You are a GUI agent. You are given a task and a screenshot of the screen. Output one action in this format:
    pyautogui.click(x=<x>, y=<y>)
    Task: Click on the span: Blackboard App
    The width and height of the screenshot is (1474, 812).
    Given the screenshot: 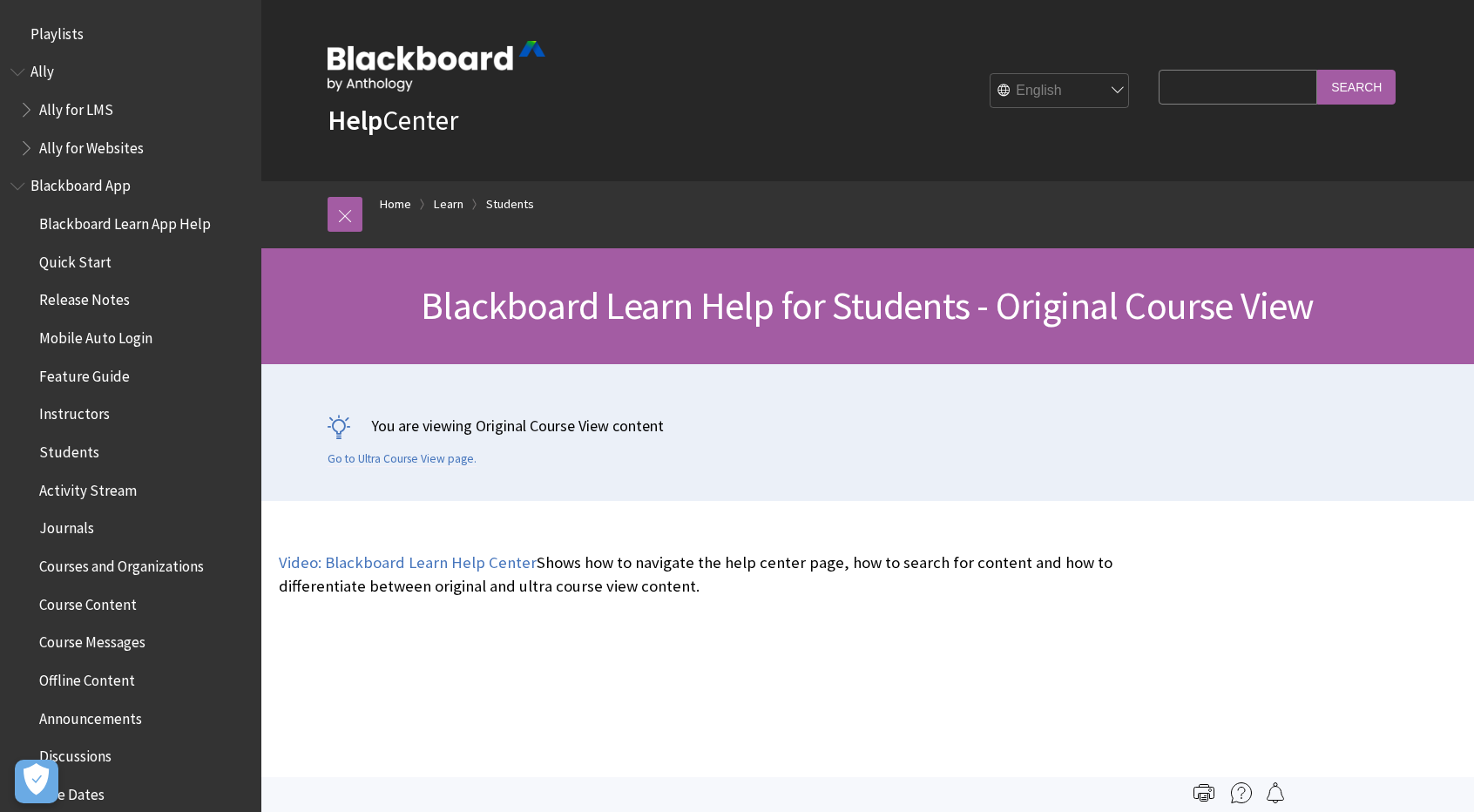 What is the action you would take?
    pyautogui.click(x=80, y=183)
    